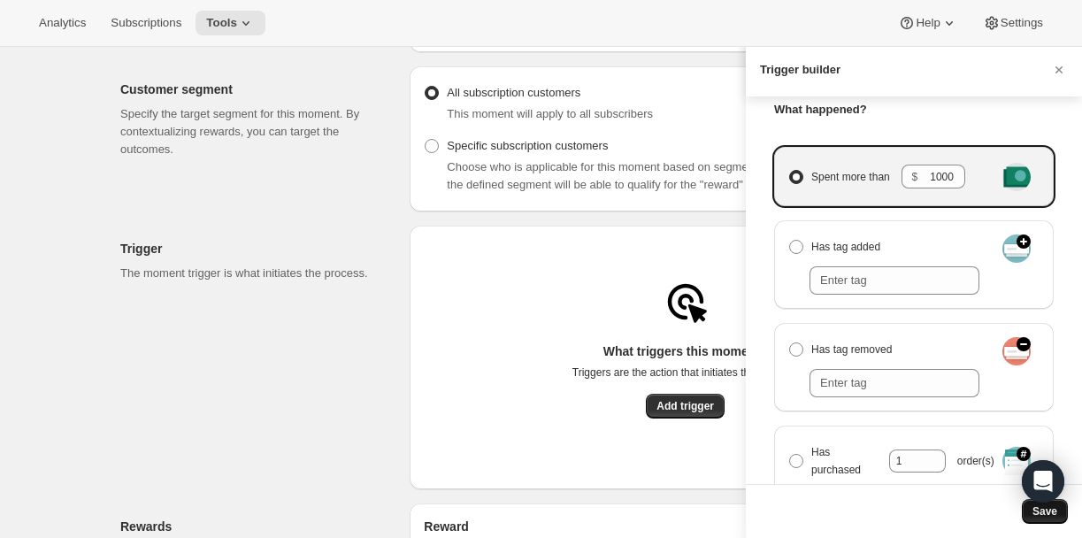 The width and height of the screenshot is (1082, 538). Describe the element at coordinates (927, 23) in the screenshot. I see `button: Help` at that location.